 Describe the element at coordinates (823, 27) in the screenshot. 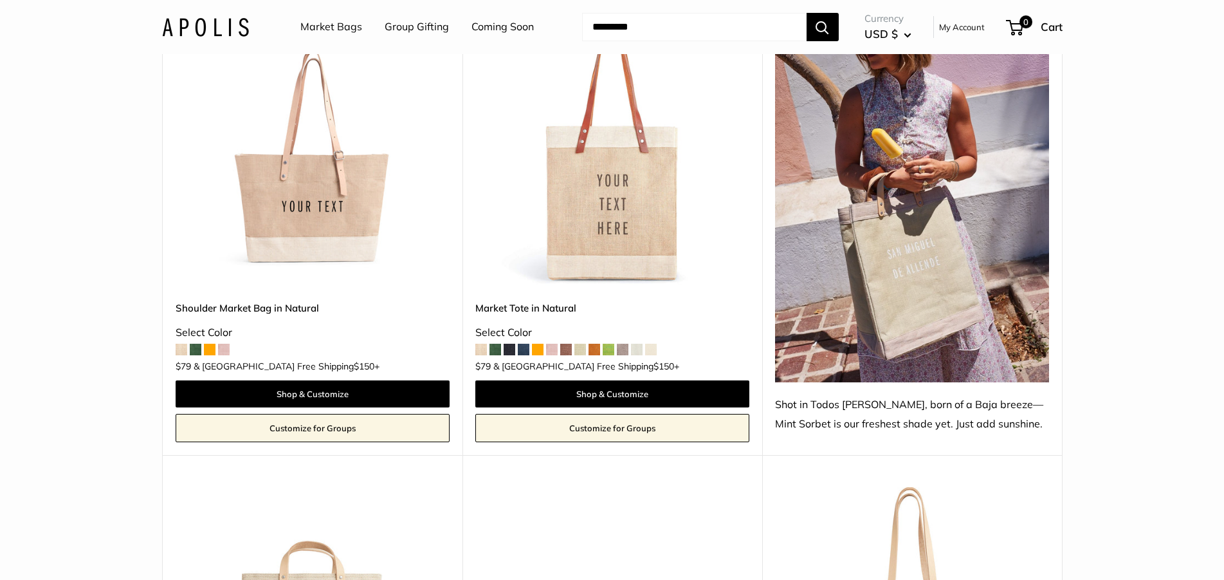

I see `button: Search` at that location.